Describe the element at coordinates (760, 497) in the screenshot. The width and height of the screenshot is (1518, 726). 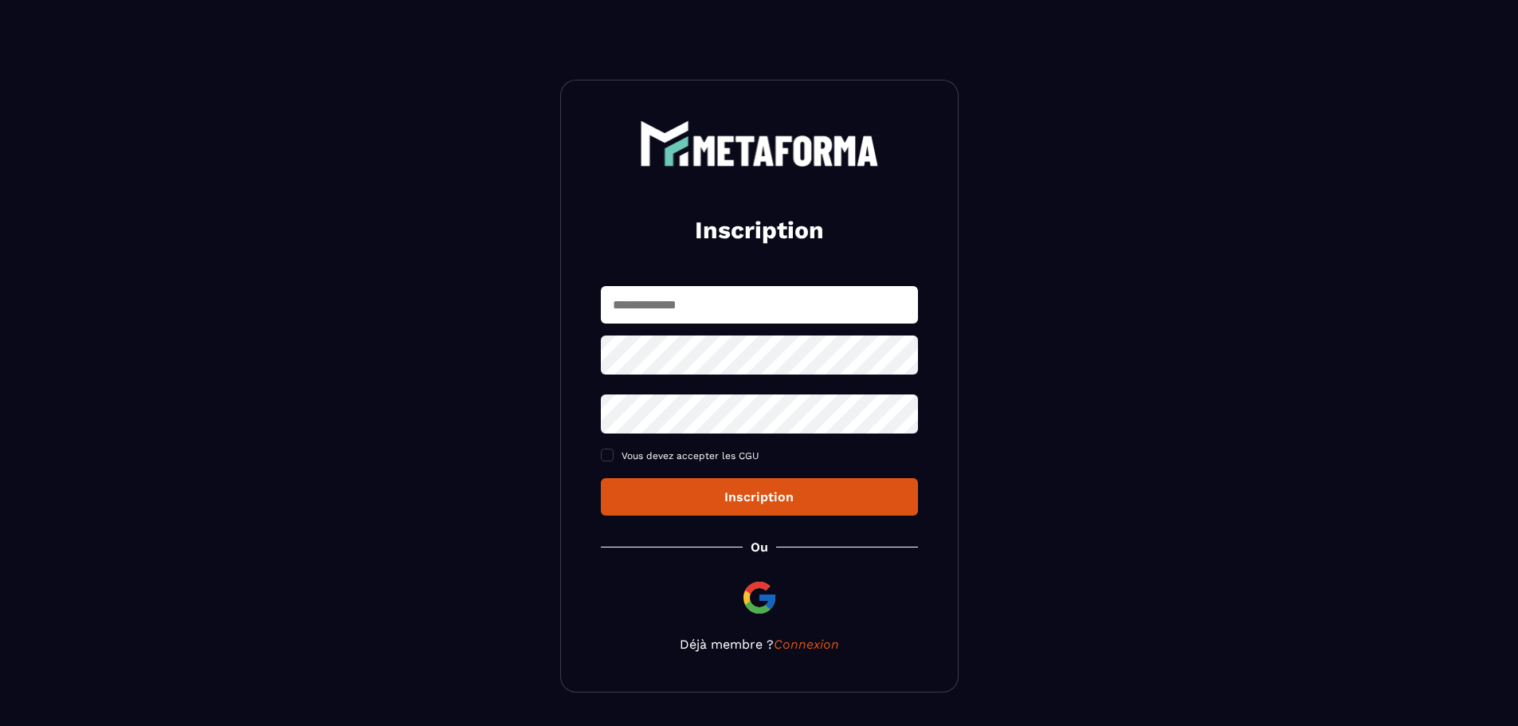
I see `div: Inscription` at that location.